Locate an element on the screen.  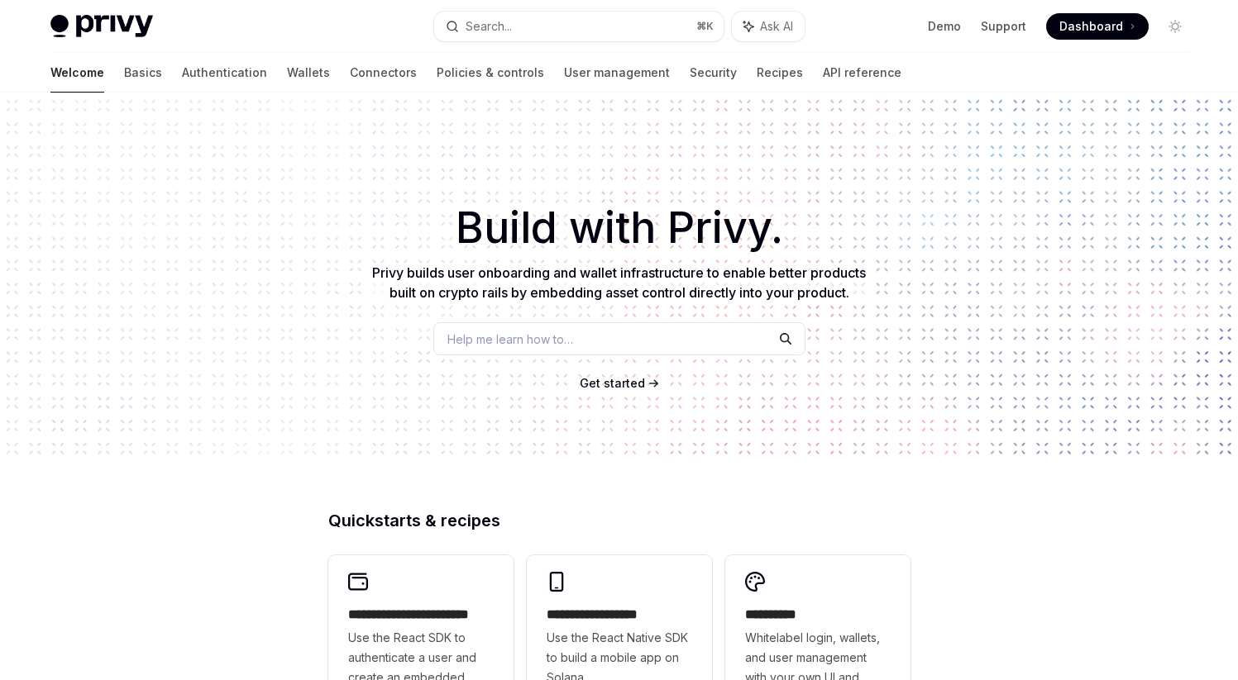
a: API reference is located at coordinates (862, 73).